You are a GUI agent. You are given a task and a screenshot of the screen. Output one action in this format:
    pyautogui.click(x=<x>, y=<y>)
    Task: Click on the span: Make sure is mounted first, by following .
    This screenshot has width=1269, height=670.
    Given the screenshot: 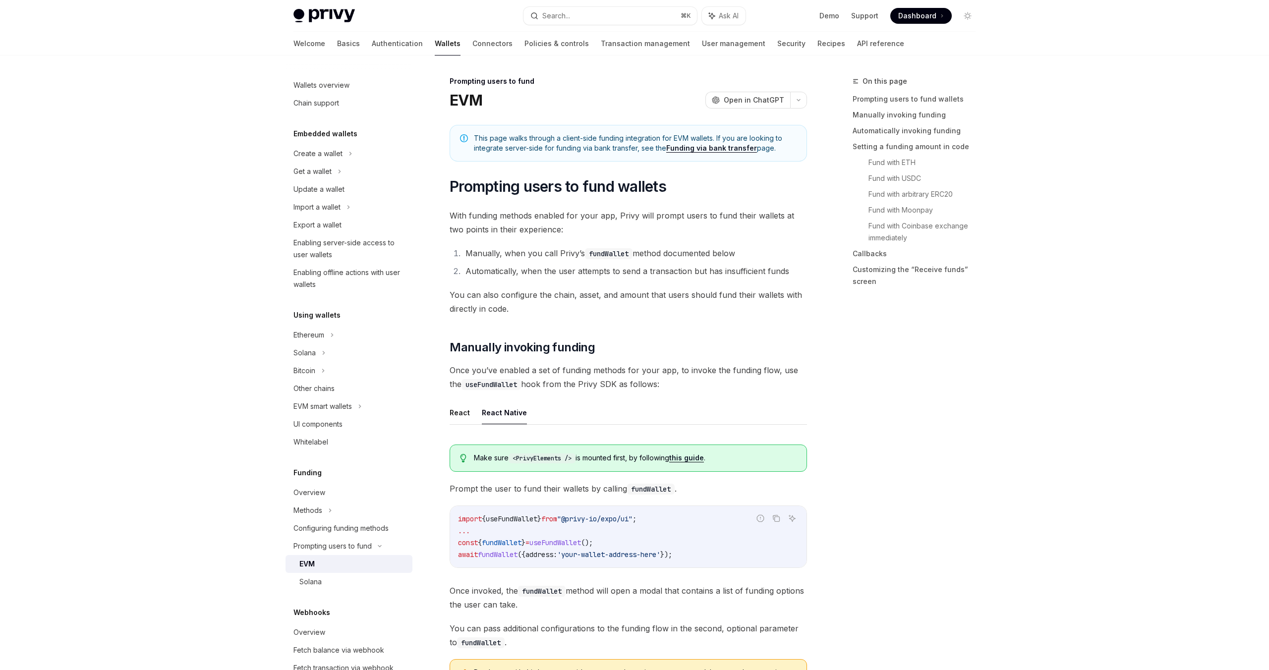 What is the action you would take?
    pyautogui.click(x=635, y=458)
    